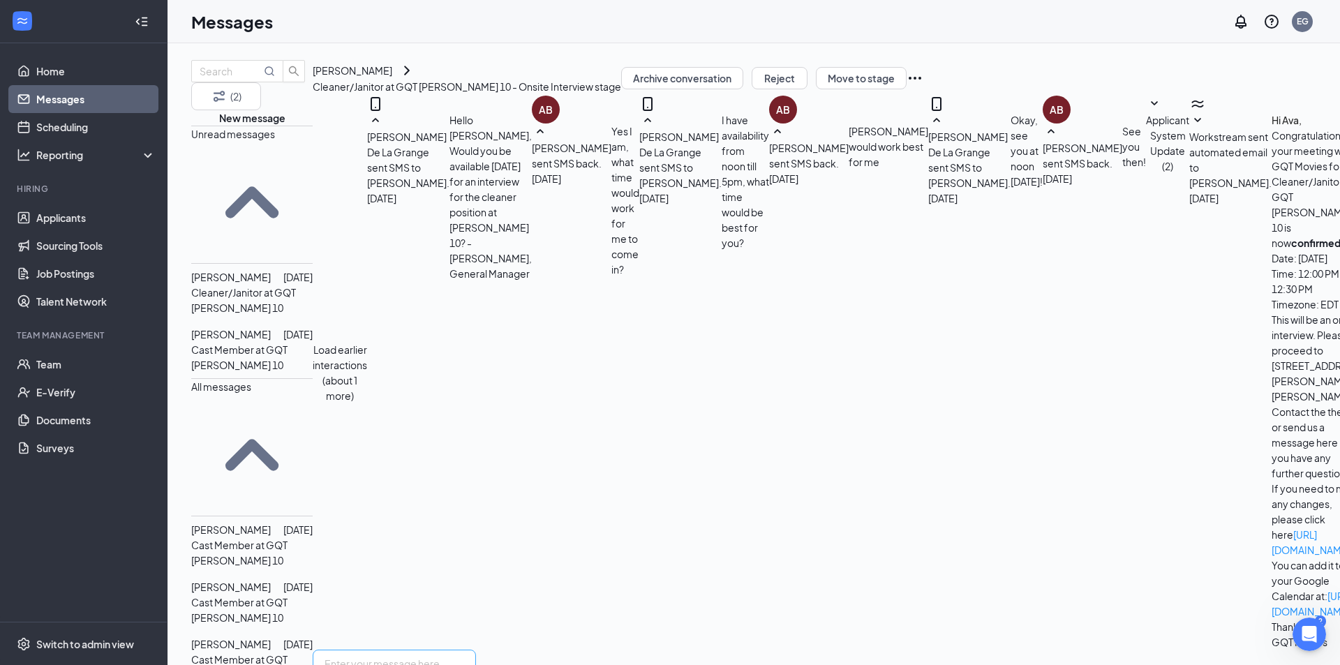  What do you see at coordinates (84, 335) in the screenshot?
I see `div: Team Management` at bounding box center [84, 335].